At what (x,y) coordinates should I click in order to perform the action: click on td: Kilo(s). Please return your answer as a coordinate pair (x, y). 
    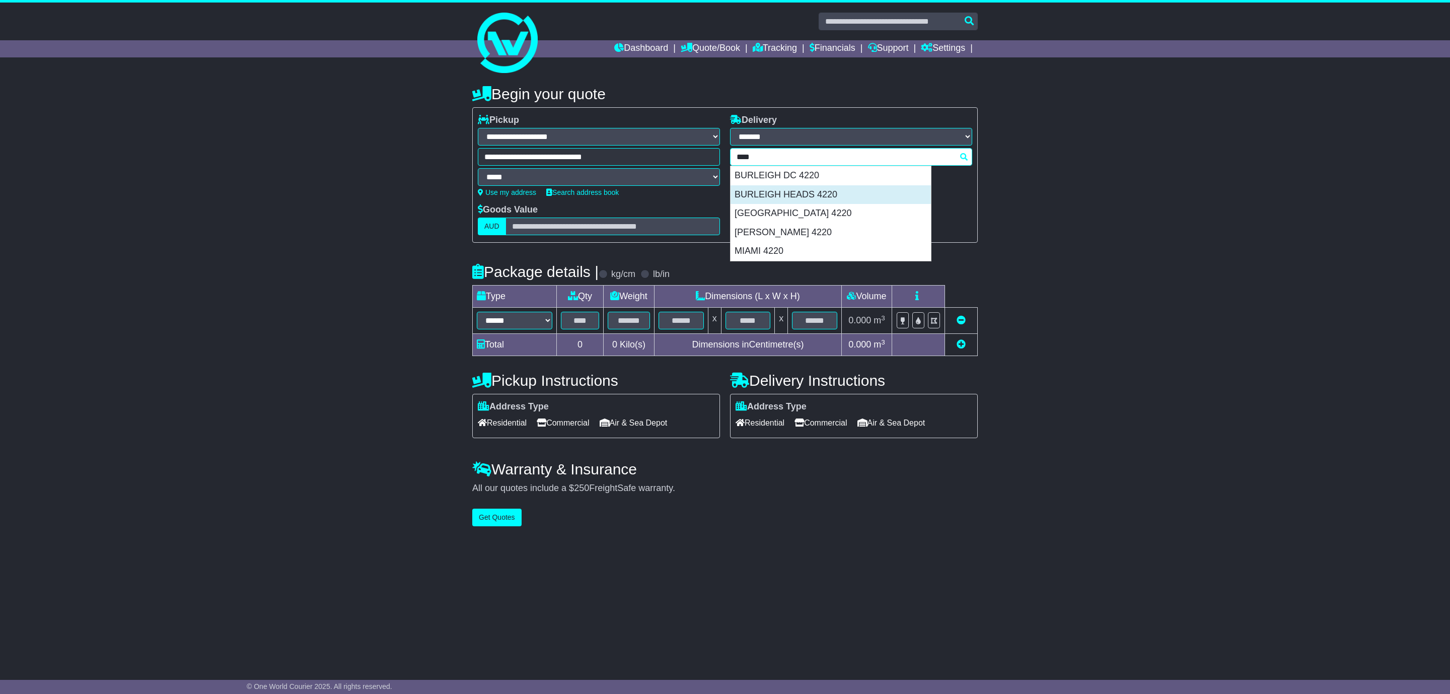
    Looking at the image, I should click on (629, 345).